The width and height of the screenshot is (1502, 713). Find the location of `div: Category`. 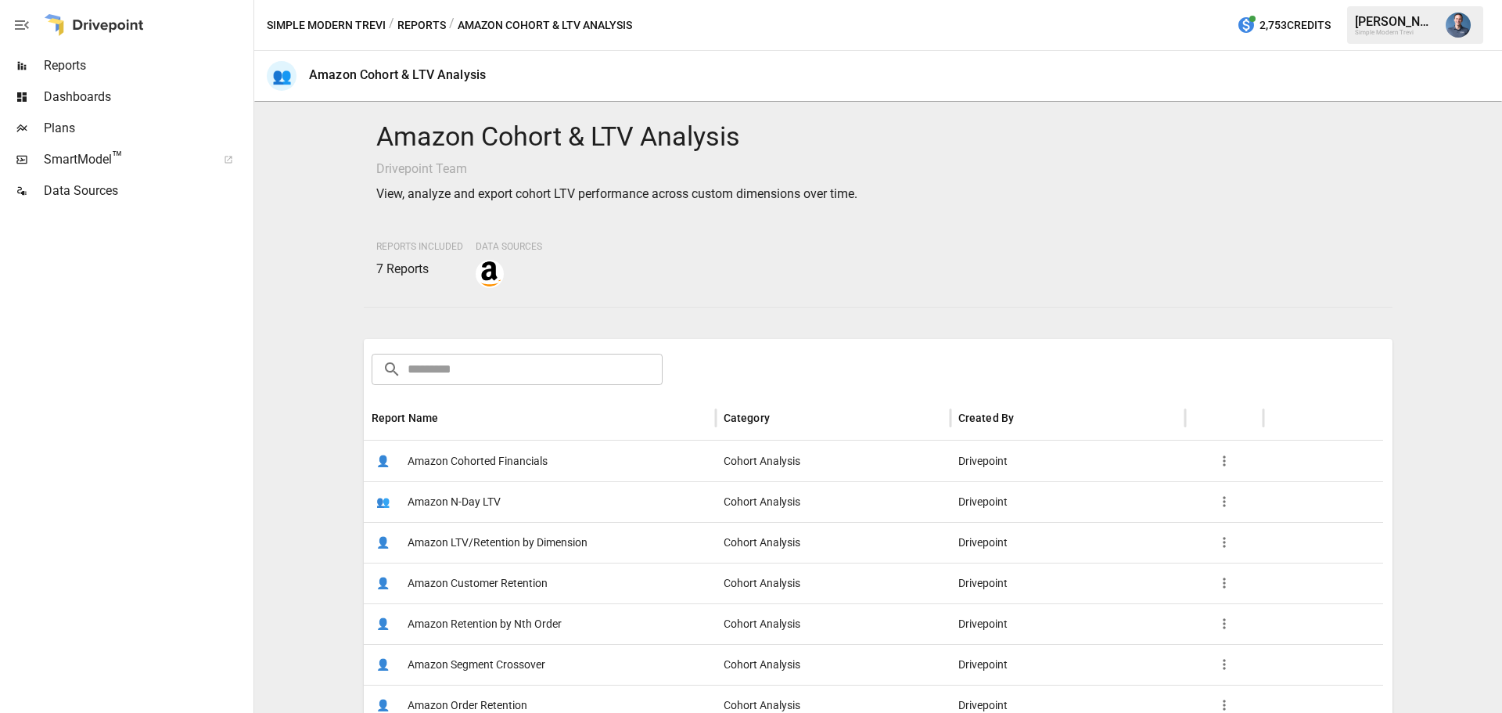

div: Category is located at coordinates (746, 418).